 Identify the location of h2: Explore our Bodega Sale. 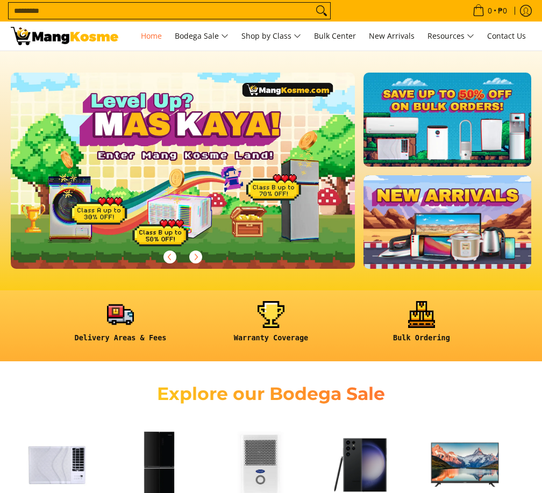
(271, 394).